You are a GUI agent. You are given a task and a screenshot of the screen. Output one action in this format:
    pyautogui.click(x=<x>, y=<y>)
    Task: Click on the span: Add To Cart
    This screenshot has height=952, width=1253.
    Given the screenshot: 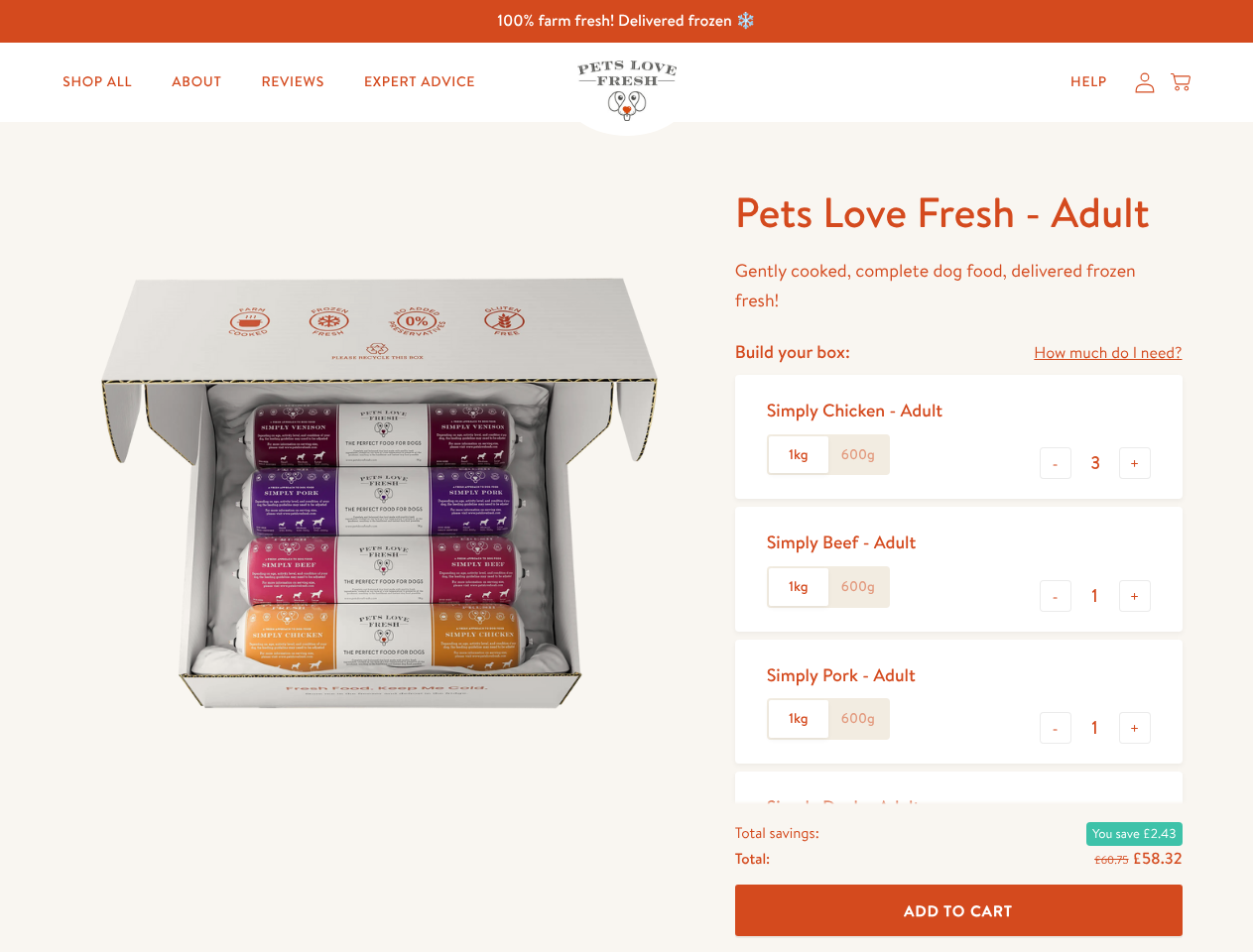 What is the action you would take?
    pyautogui.click(x=958, y=909)
    